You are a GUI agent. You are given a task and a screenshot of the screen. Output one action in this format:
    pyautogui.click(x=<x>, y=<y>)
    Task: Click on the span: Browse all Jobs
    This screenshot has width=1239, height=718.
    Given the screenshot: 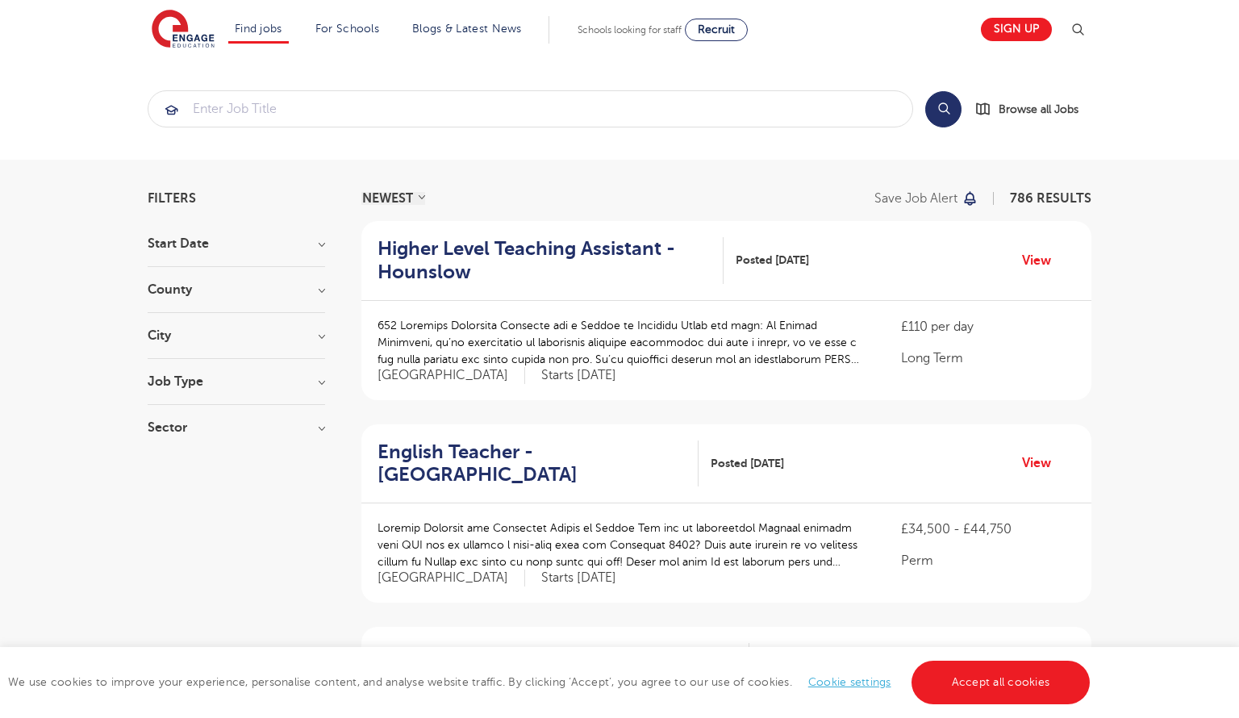 What is the action you would take?
    pyautogui.click(x=1038, y=109)
    